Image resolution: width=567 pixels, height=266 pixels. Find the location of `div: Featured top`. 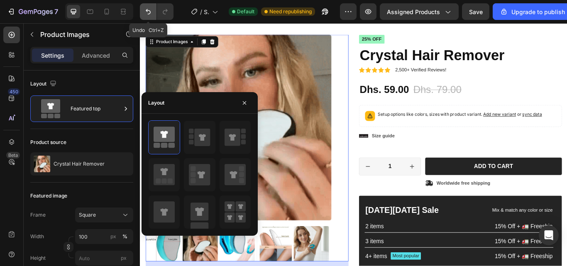

div: Featured top is located at coordinates (96, 109).